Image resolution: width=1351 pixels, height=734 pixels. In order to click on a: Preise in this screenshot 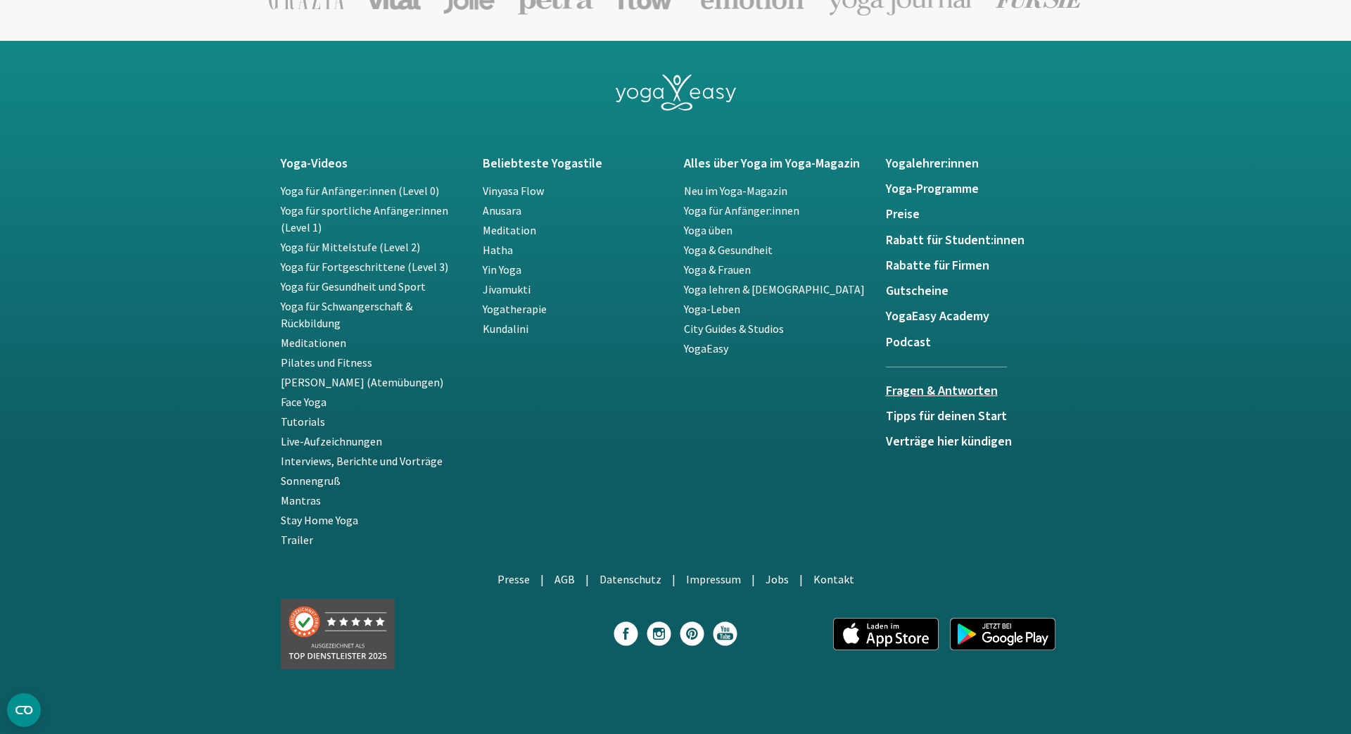, I will do `click(978, 215)`.